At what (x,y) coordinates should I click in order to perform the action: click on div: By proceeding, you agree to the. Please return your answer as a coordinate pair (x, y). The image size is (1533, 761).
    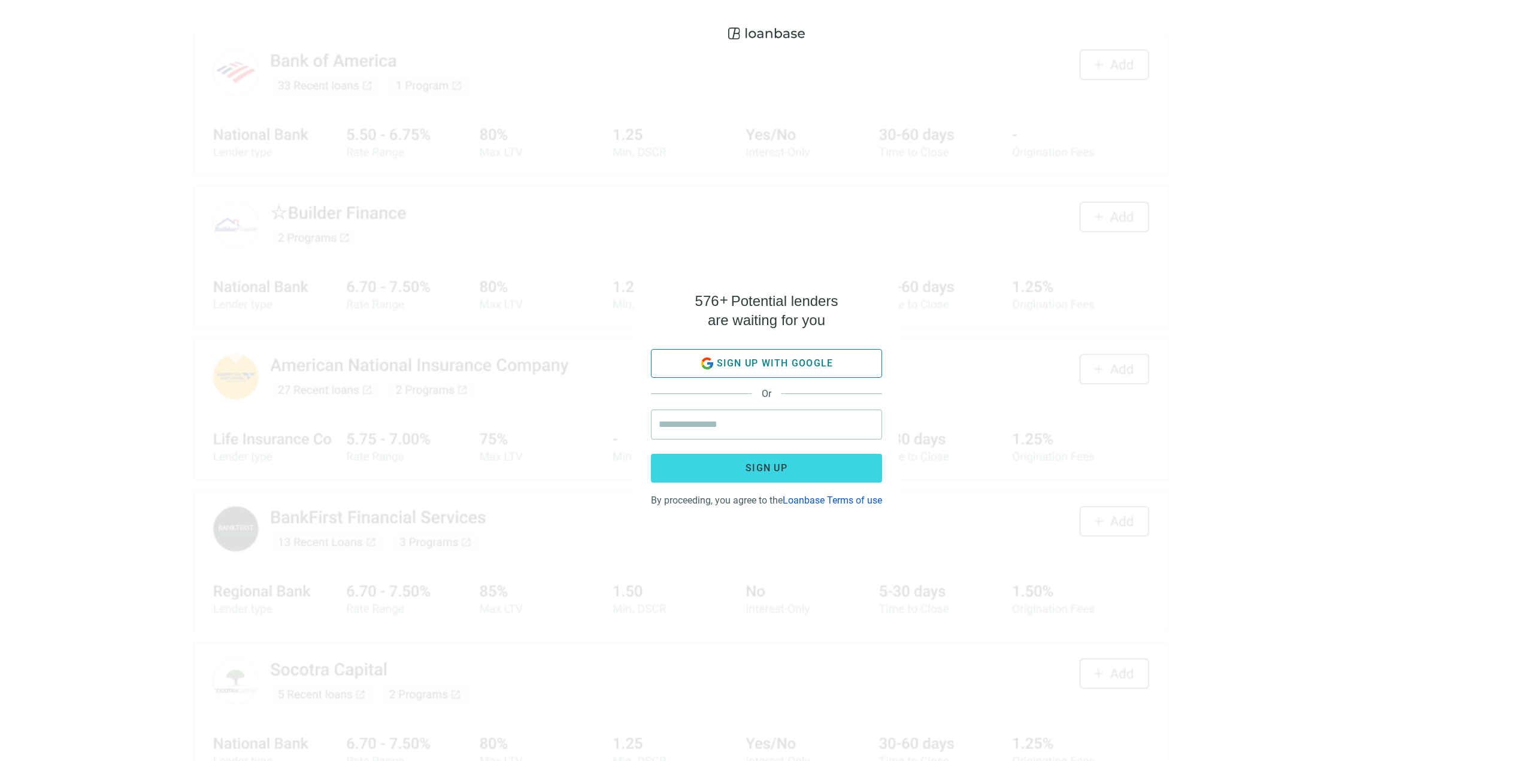
    Looking at the image, I should click on (767, 499).